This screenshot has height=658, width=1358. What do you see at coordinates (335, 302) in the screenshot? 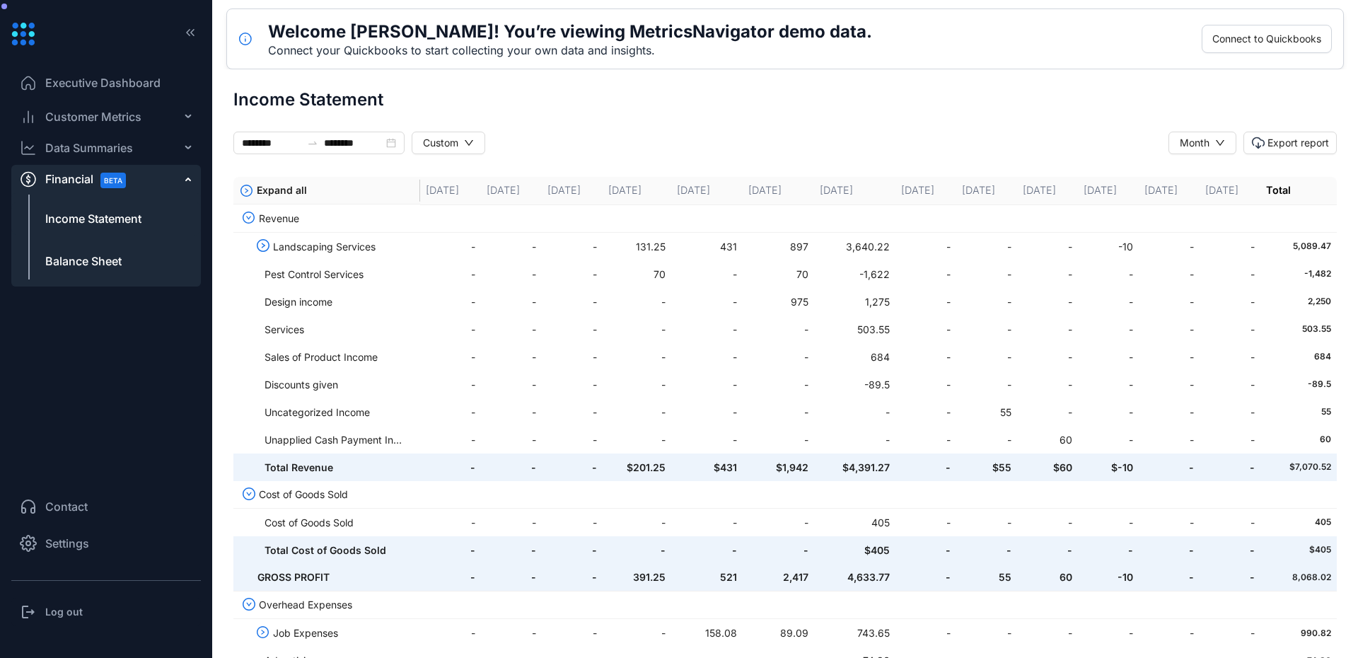
I see `span: Design income` at bounding box center [335, 302].